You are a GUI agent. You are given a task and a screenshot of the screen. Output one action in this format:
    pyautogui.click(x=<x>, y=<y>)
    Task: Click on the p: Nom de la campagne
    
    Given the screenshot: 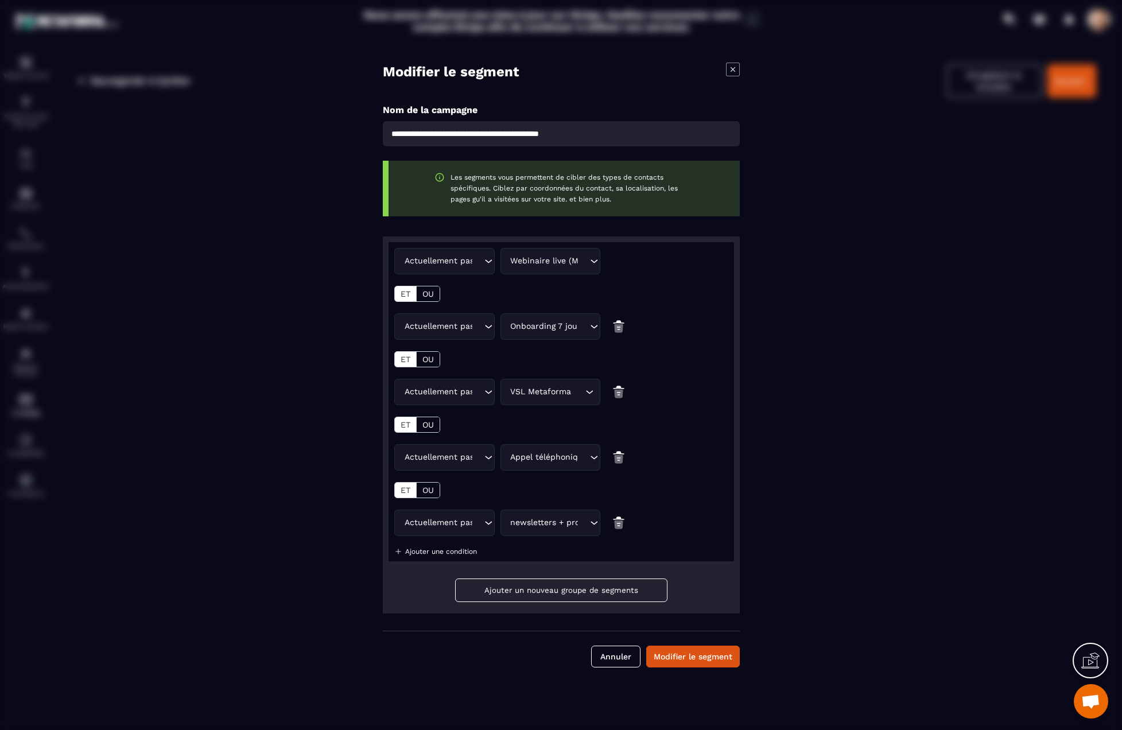 What is the action you would take?
    pyautogui.click(x=561, y=110)
    